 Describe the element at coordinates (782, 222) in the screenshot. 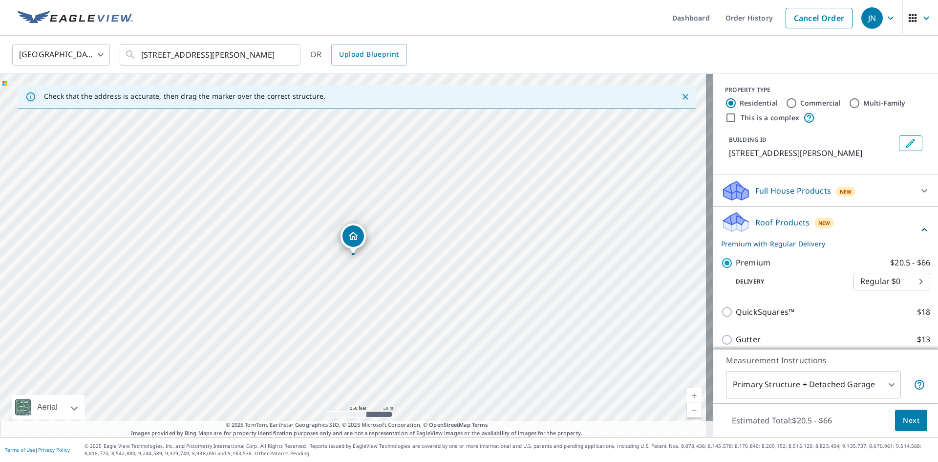

I see `p: Roof Products` at that location.